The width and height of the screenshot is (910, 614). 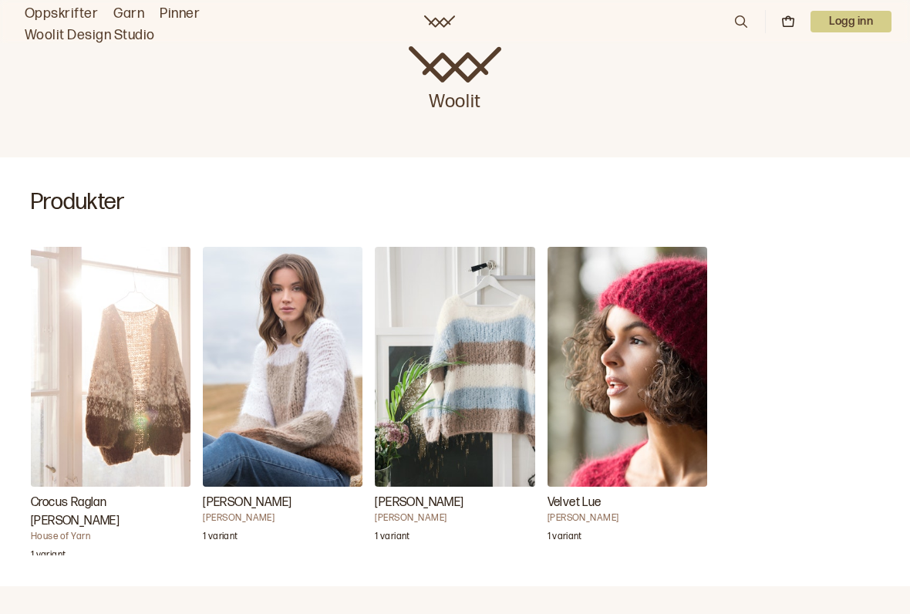 What do you see at coordinates (627, 366) in the screenshot?
I see `img: Ane Kydland ThomassenVelvet Lue` at bounding box center [627, 366].